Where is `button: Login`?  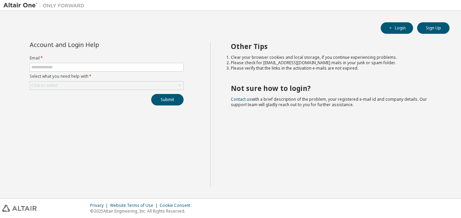
button: Login is located at coordinates (397, 28).